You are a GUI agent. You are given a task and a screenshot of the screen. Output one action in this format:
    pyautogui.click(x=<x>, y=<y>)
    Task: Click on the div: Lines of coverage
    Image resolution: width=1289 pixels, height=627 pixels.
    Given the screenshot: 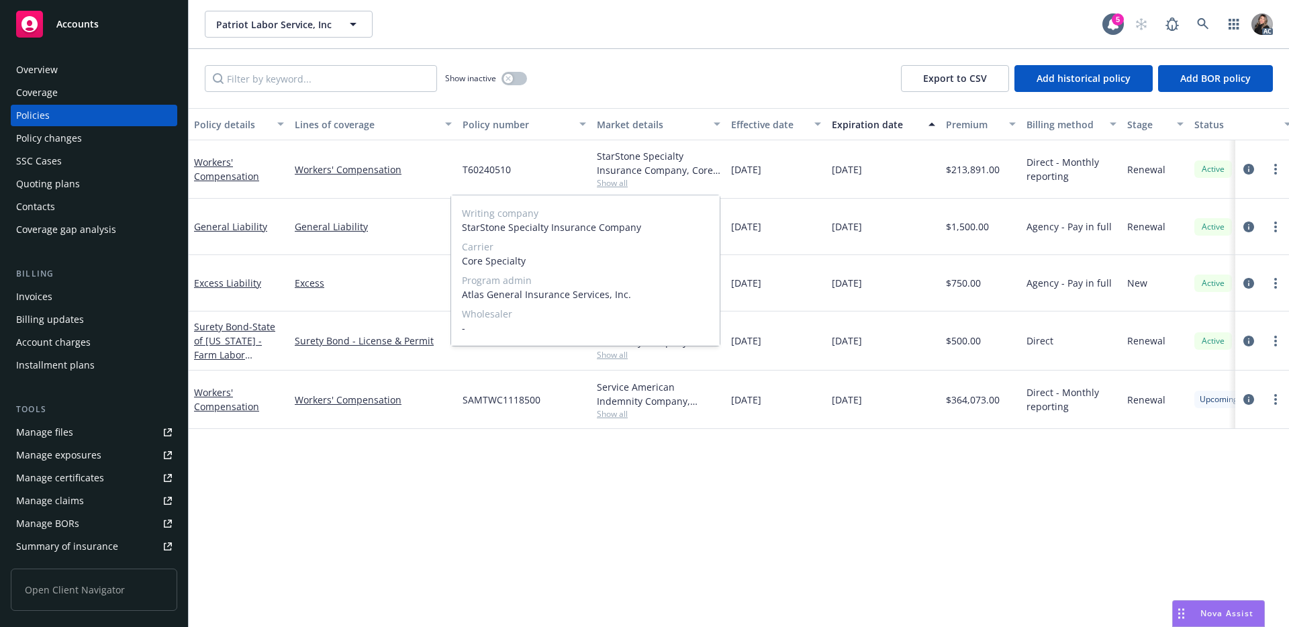 What is the action you would take?
    pyautogui.click(x=366, y=124)
    